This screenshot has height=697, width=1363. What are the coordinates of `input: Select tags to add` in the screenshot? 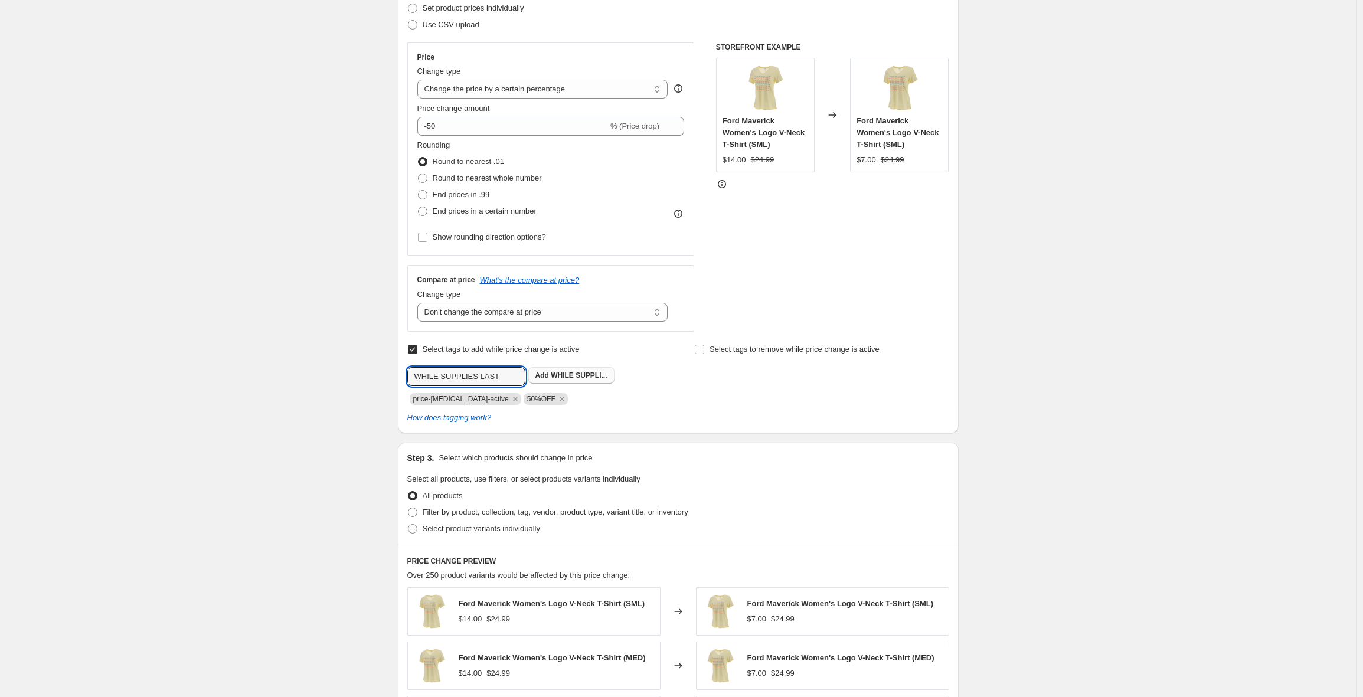 It's located at (466, 377).